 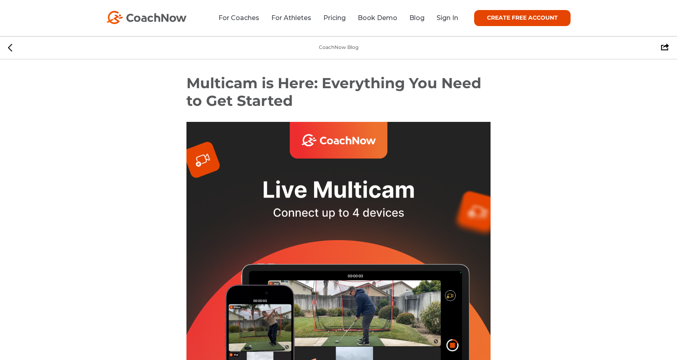 I want to click on a: Blog, so click(x=417, y=18).